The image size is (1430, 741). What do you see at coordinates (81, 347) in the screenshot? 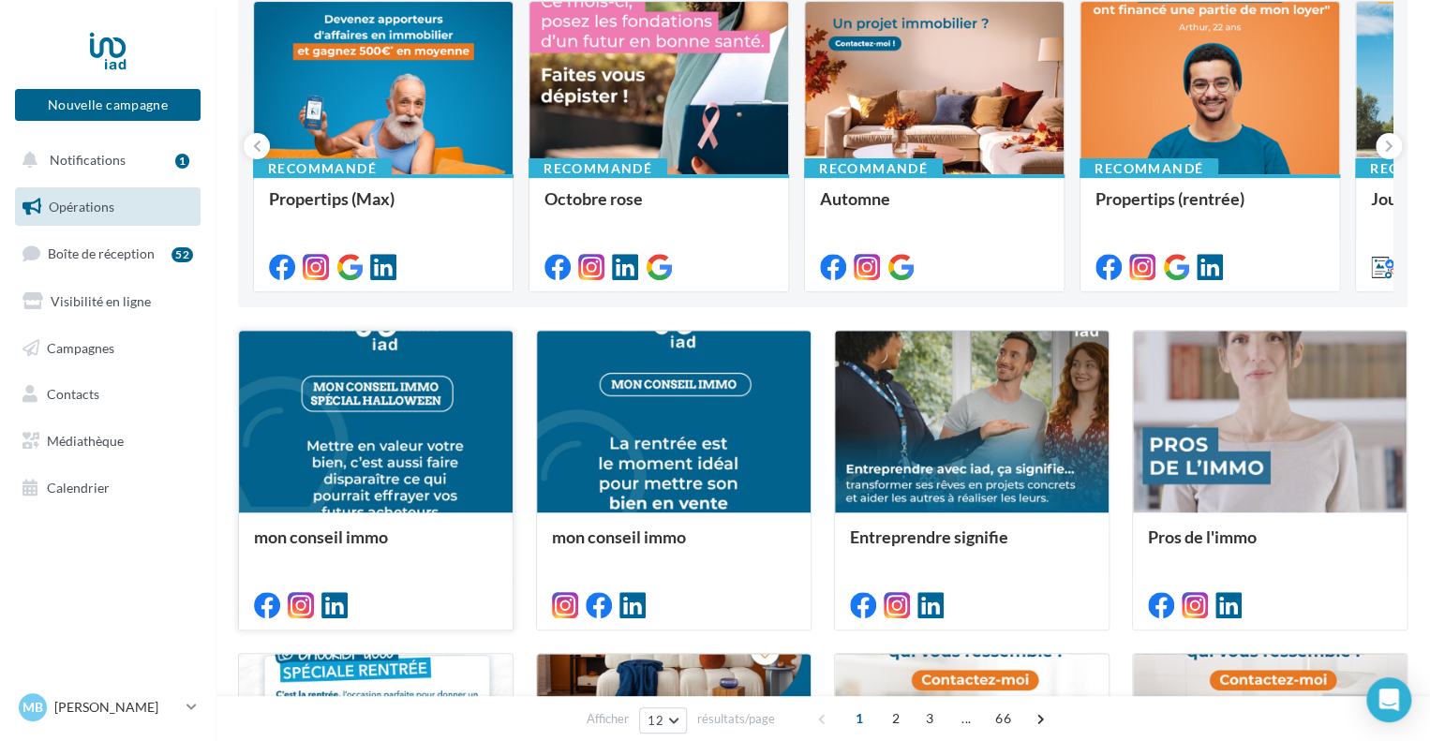
I see `span: Campagnes` at bounding box center [81, 347].